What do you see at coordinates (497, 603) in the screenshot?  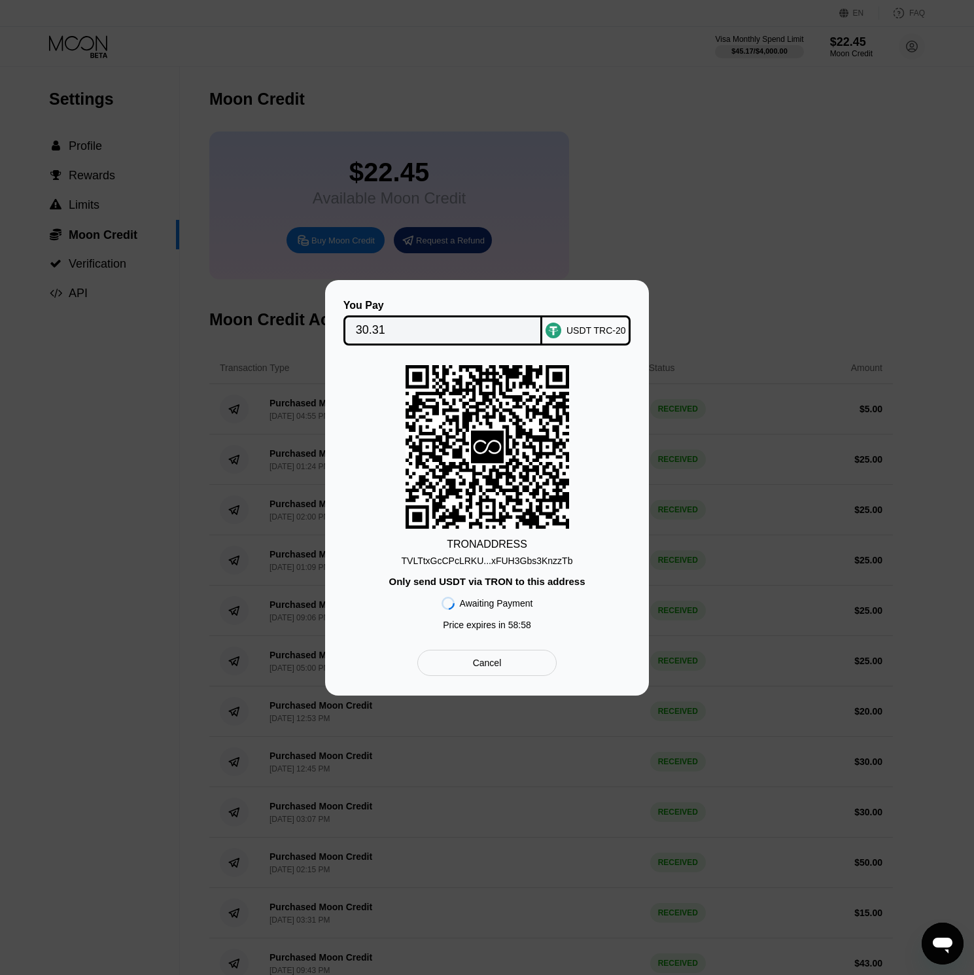 I see `div: Awaiting Payment` at bounding box center [497, 603].